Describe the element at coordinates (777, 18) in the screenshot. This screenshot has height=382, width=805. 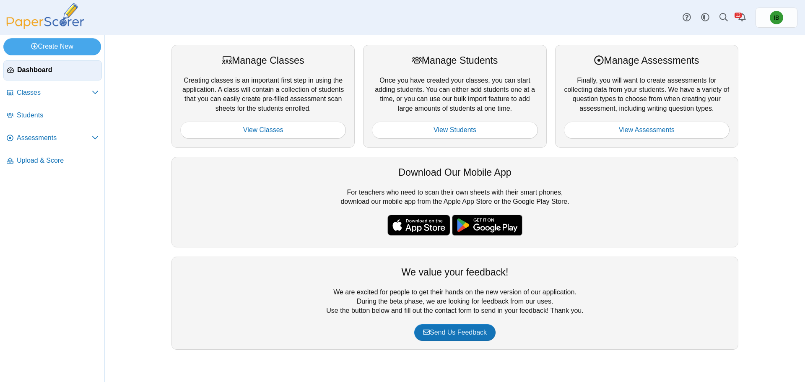
I see `a: ICT BCC School` at that location.